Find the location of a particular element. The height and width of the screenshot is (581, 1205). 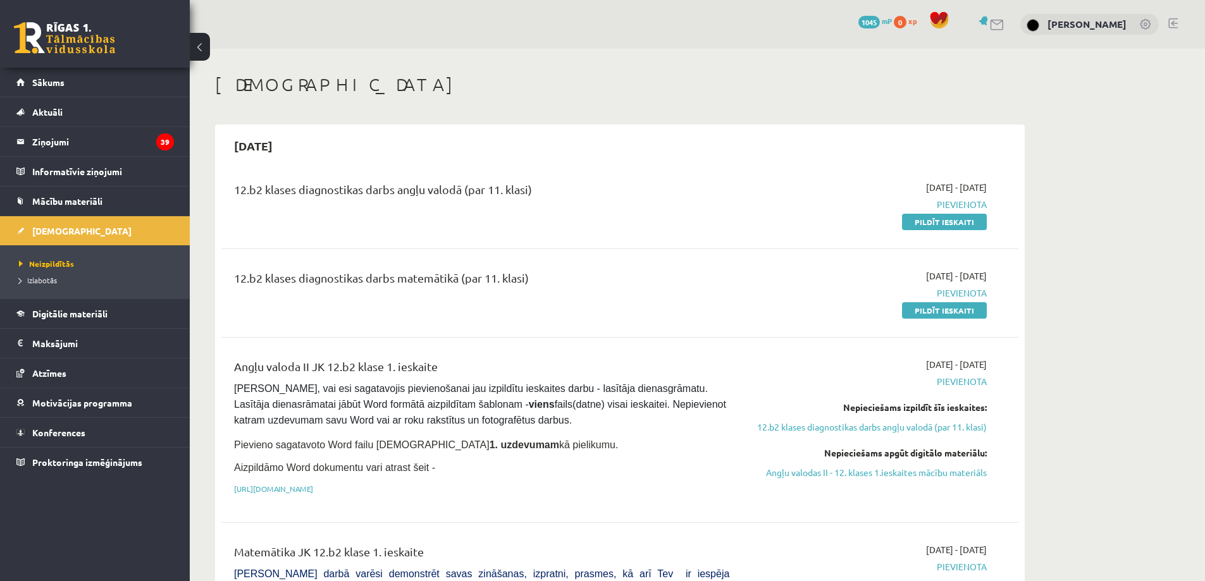

a: Aktuāli is located at coordinates (95, 112).